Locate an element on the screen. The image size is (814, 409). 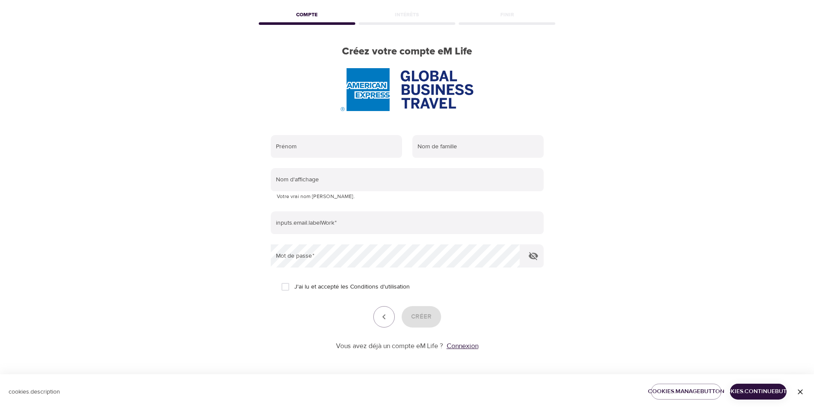
span: J'ai lu et accepté les is located at coordinates (352, 287).